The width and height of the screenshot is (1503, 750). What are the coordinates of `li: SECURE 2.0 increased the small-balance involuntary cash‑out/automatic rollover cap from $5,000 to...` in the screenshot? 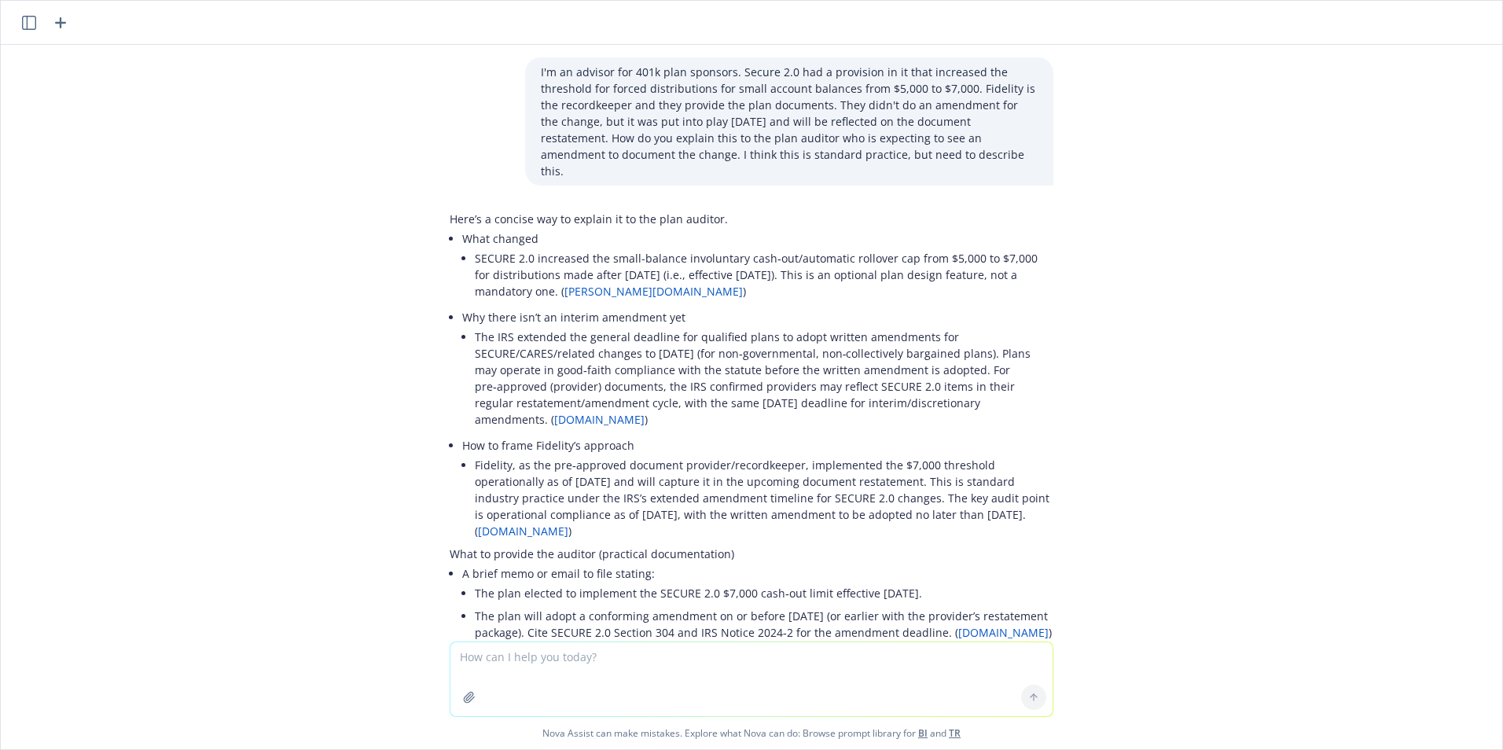 It's located at (764, 274).